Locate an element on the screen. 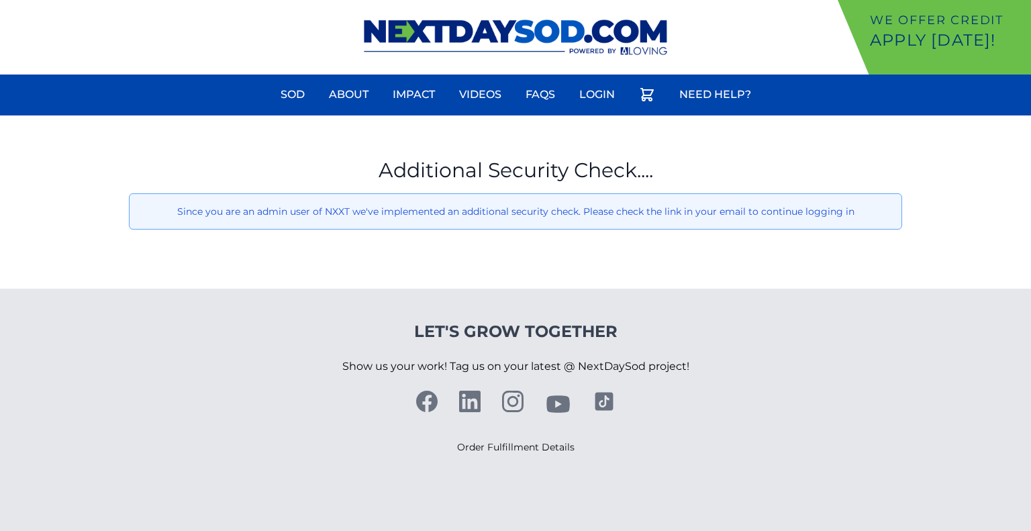  p: Show us your work! Tag us on your latest @ NextDaySod project! is located at coordinates (515, 366).